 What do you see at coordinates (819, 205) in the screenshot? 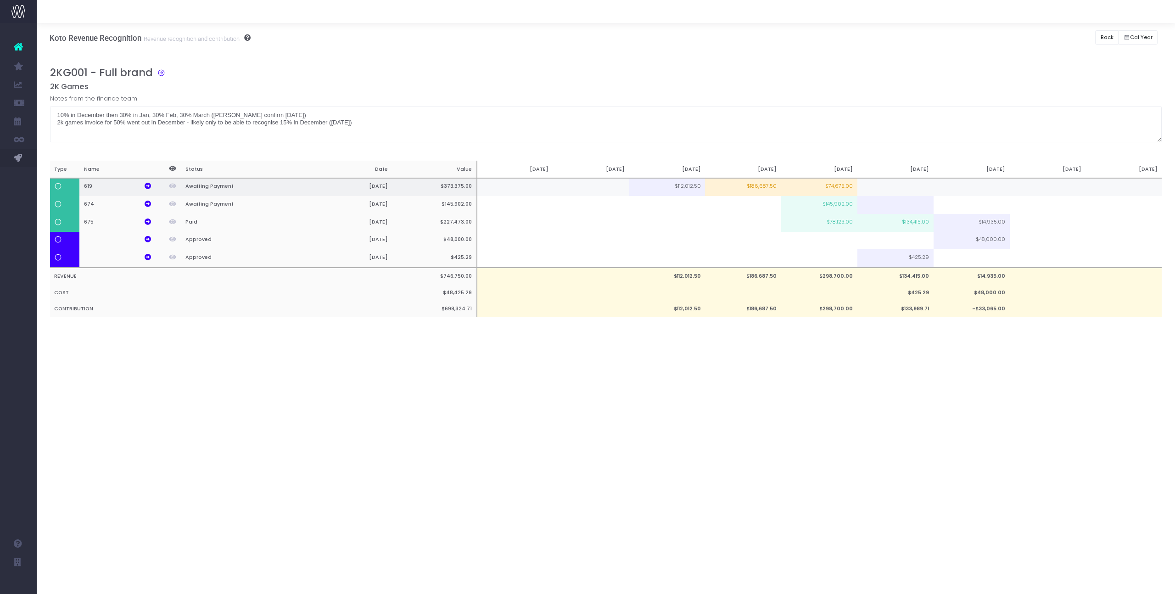
I see `td: $145,902.00` at bounding box center [819, 205].